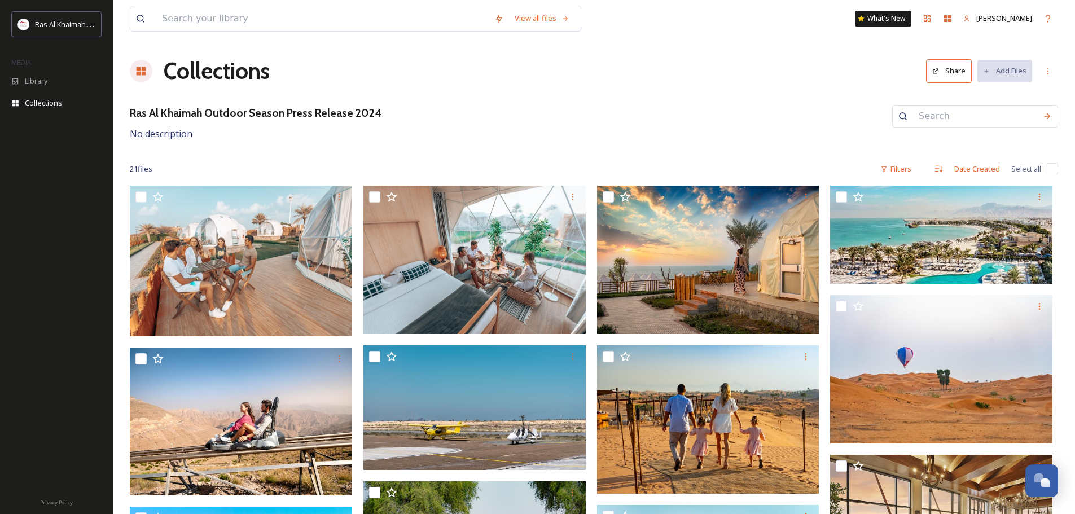 This screenshot has width=1075, height=514. Describe the element at coordinates (1026, 169) in the screenshot. I see `span: Select all` at that location.